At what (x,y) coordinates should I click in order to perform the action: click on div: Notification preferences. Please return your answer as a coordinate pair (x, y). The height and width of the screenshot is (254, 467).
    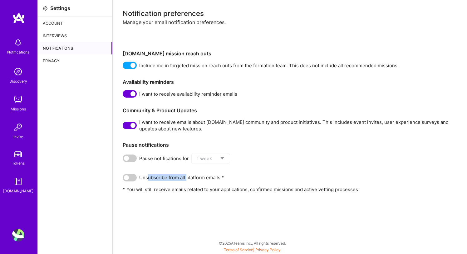
    Looking at the image, I should click on (290, 13).